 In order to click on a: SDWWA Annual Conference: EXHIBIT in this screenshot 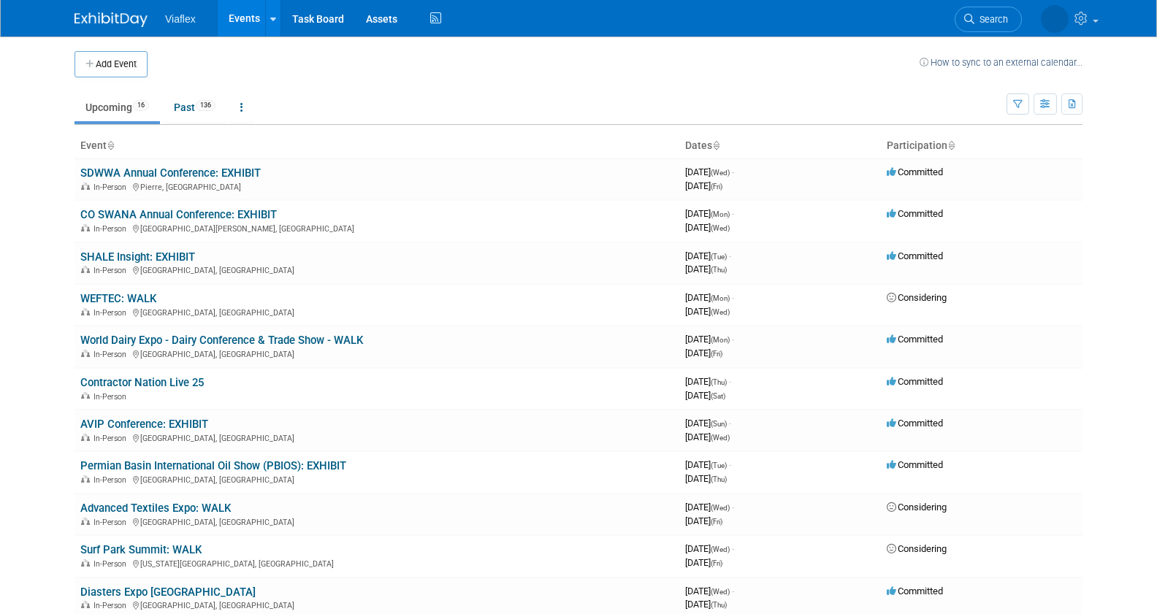, I will do `click(170, 173)`.